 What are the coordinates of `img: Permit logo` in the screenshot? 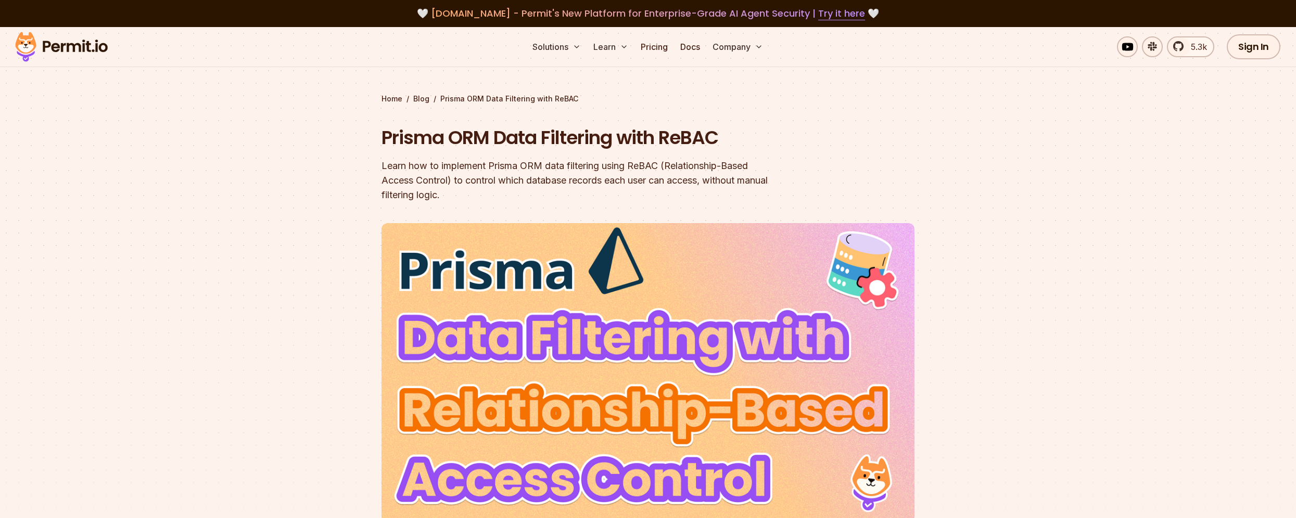 It's located at (61, 47).